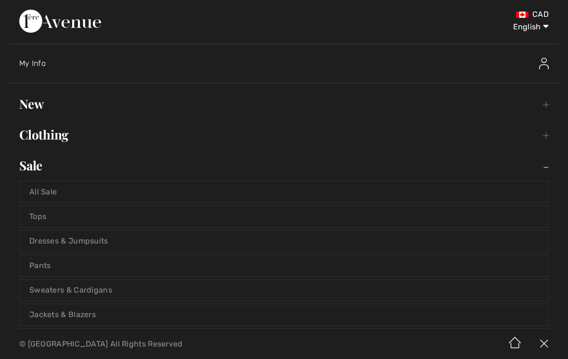  Describe the element at coordinates (543, 344) in the screenshot. I see `img: X` at that location.